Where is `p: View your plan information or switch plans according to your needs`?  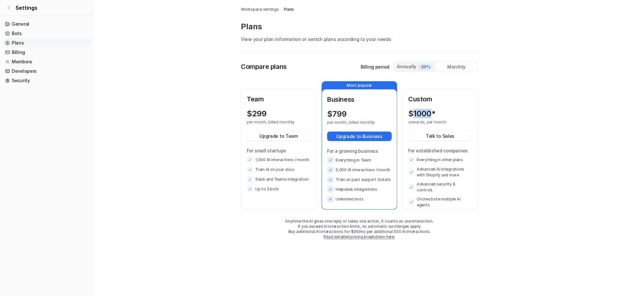
p: View your plan information or switch plans according to your needs is located at coordinates (359, 39).